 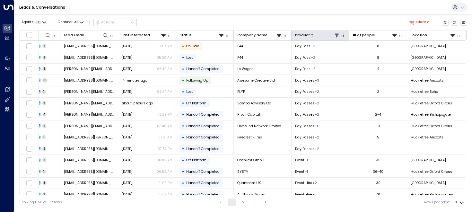 I want to click on span: Channel:, so click(x=71, y=22).